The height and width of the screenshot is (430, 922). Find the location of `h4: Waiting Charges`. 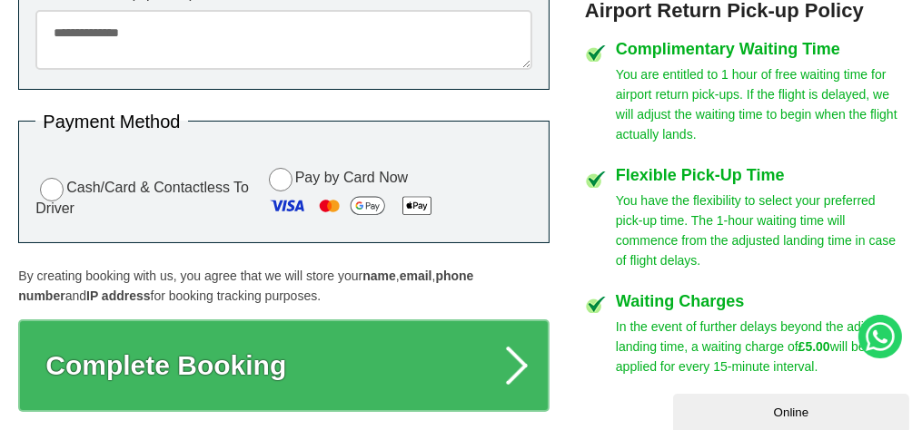

h4: Waiting Charges is located at coordinates (759, 302).